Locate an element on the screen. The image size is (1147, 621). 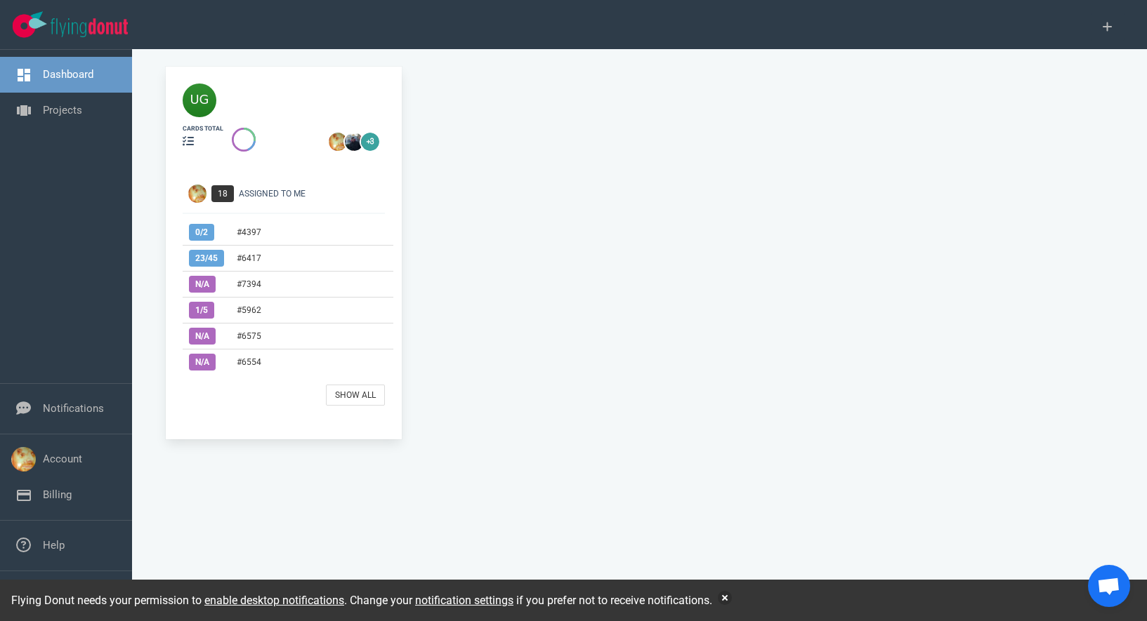
a: Projects is located at coordinates (62, 110).